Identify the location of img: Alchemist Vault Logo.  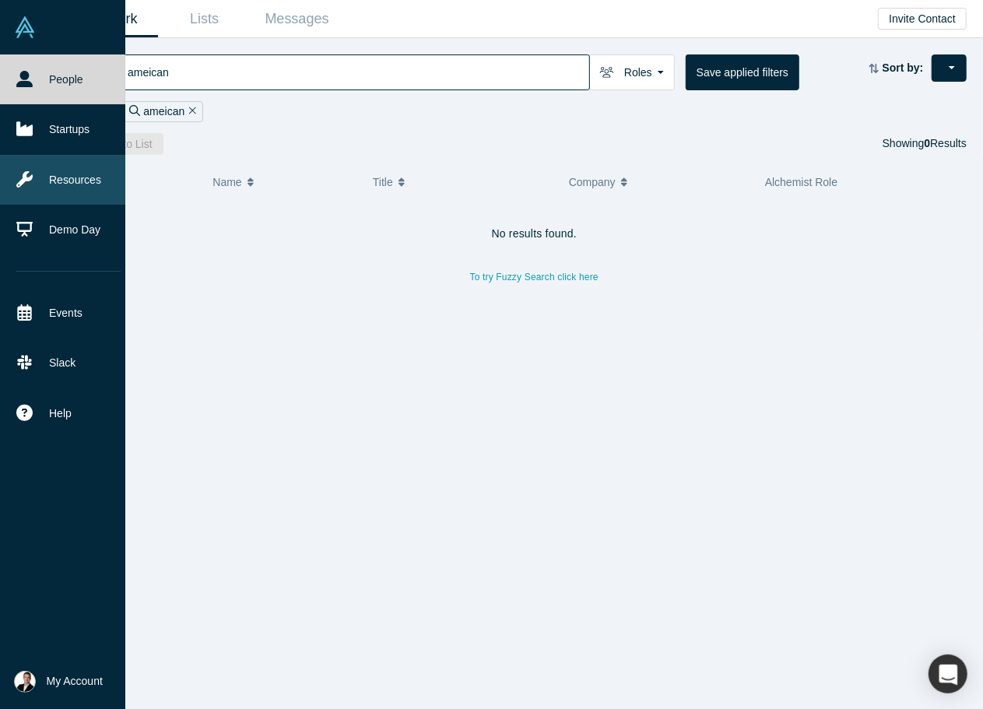
(25, 27).